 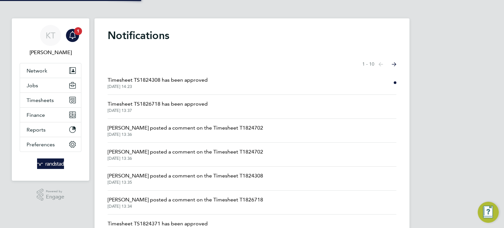 What do you see at coordinates (51, 71) in the screenshot?
I see `button: Network` at bounding box center [51, 71].